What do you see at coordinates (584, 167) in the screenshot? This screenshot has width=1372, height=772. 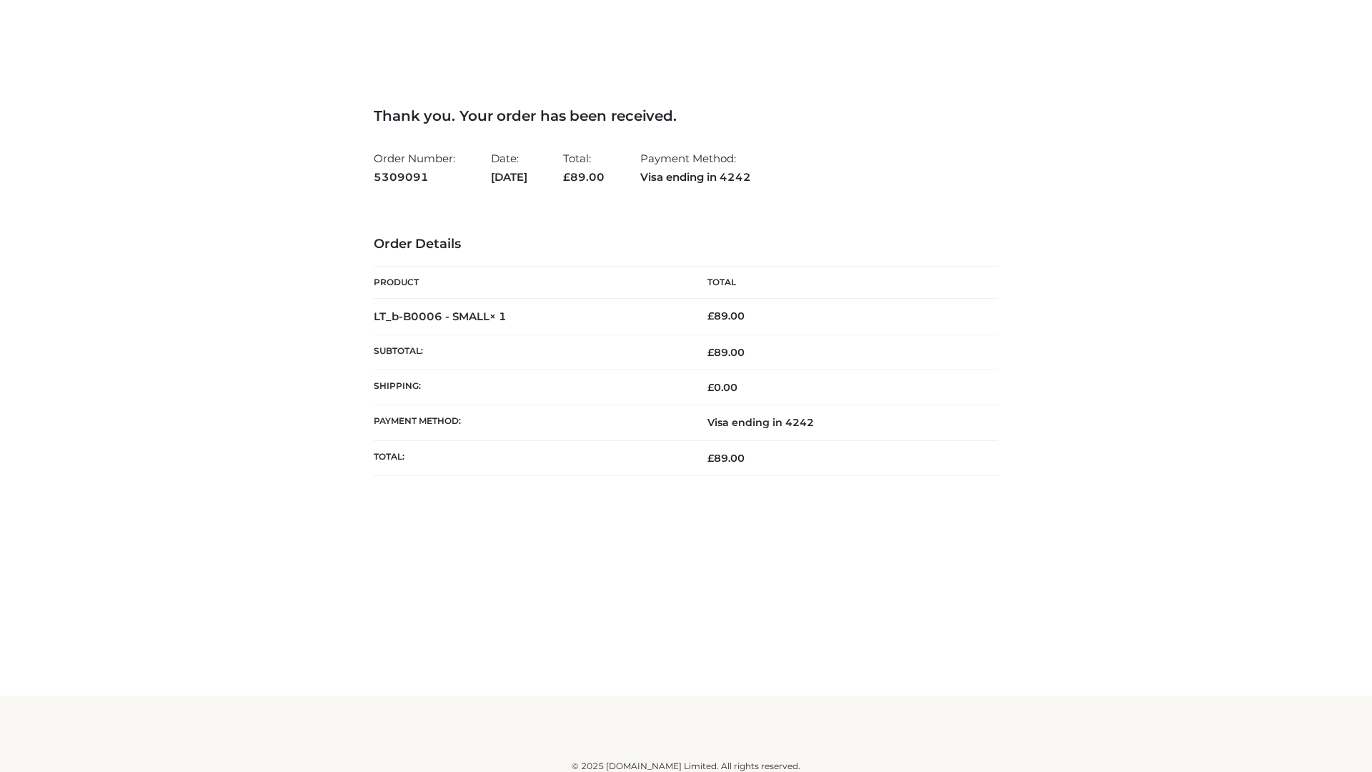 I see `li: Total:` at bounding box center [584, 167].